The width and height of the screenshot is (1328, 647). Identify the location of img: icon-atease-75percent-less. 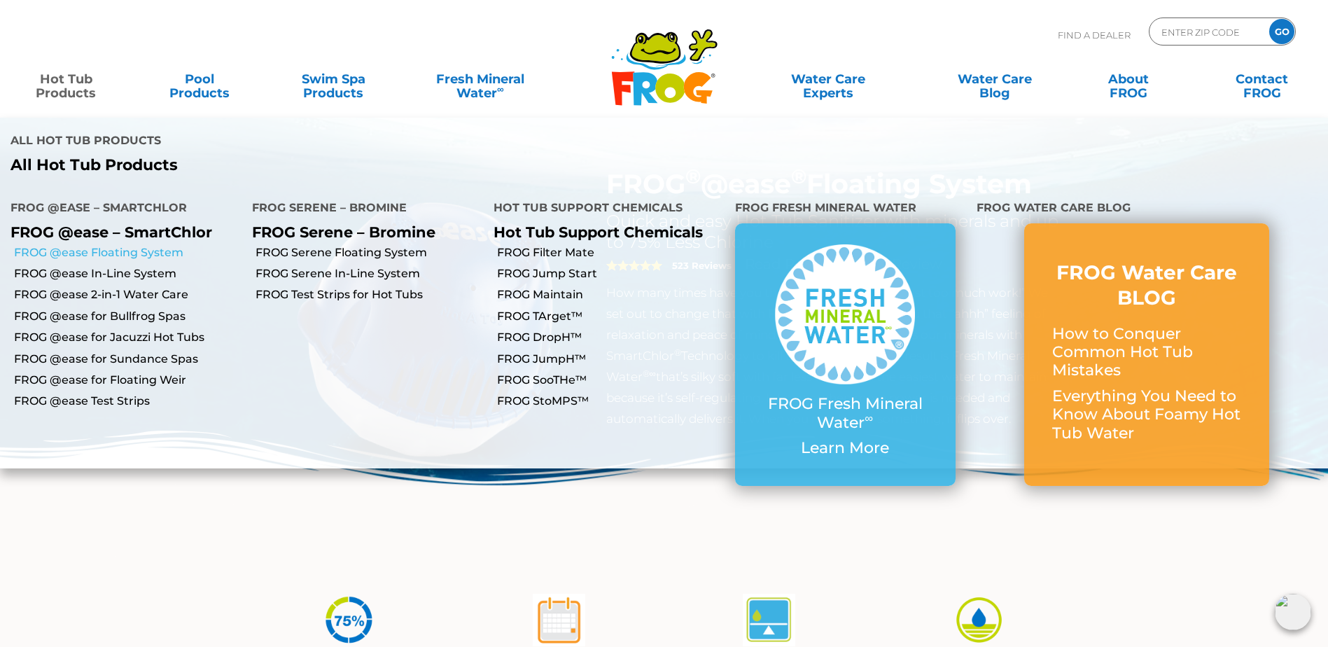
(349, 620).